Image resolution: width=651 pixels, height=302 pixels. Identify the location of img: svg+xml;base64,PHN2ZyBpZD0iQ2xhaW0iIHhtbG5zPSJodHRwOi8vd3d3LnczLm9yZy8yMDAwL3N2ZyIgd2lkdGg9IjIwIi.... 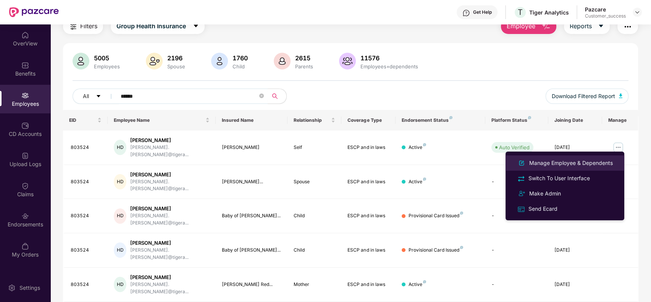
(25, 186).